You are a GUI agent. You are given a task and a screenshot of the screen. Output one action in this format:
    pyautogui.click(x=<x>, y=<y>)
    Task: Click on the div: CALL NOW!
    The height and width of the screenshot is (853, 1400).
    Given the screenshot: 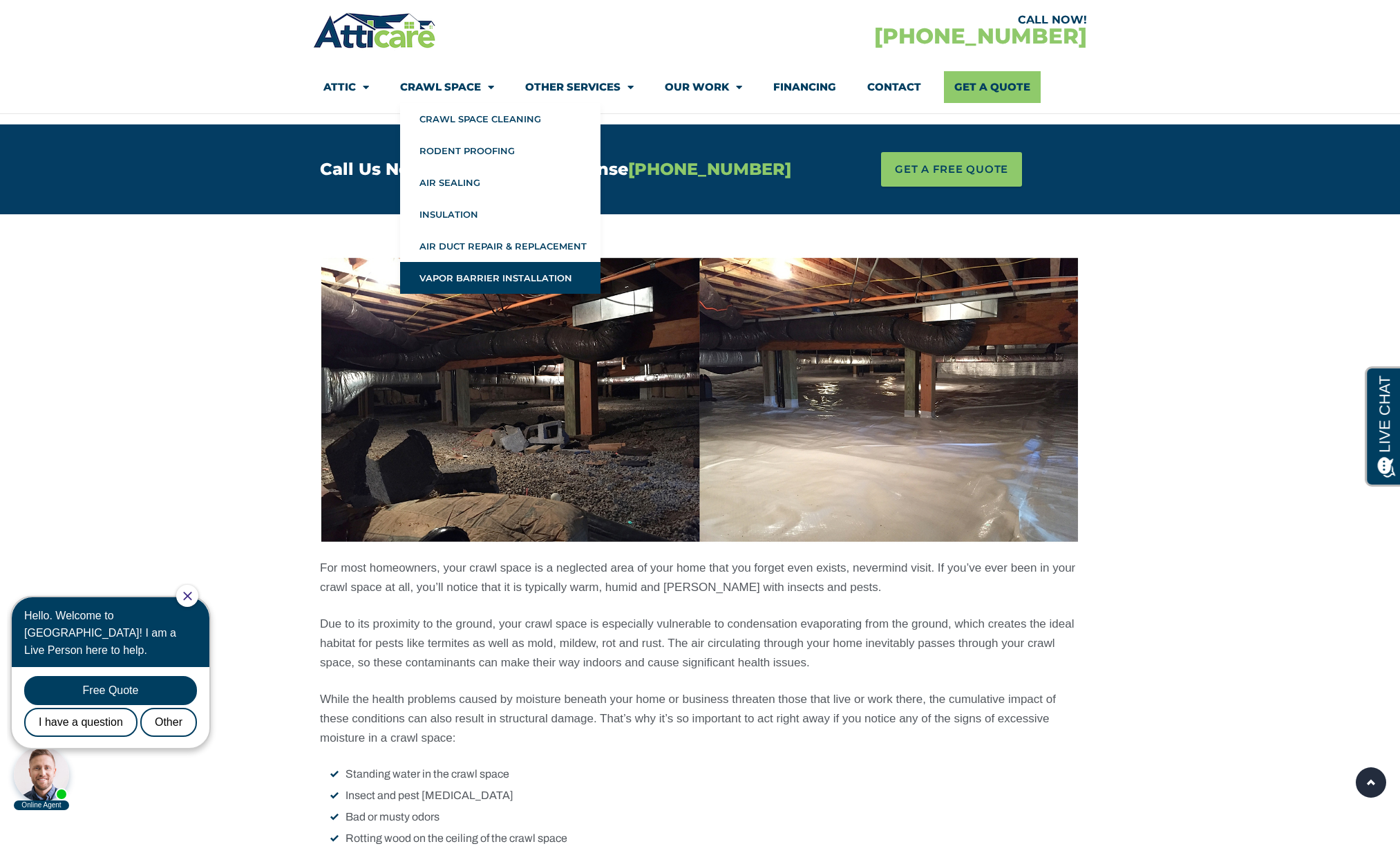 What is the action you would take?
    pyautogui.click(x=893, y=20)
    